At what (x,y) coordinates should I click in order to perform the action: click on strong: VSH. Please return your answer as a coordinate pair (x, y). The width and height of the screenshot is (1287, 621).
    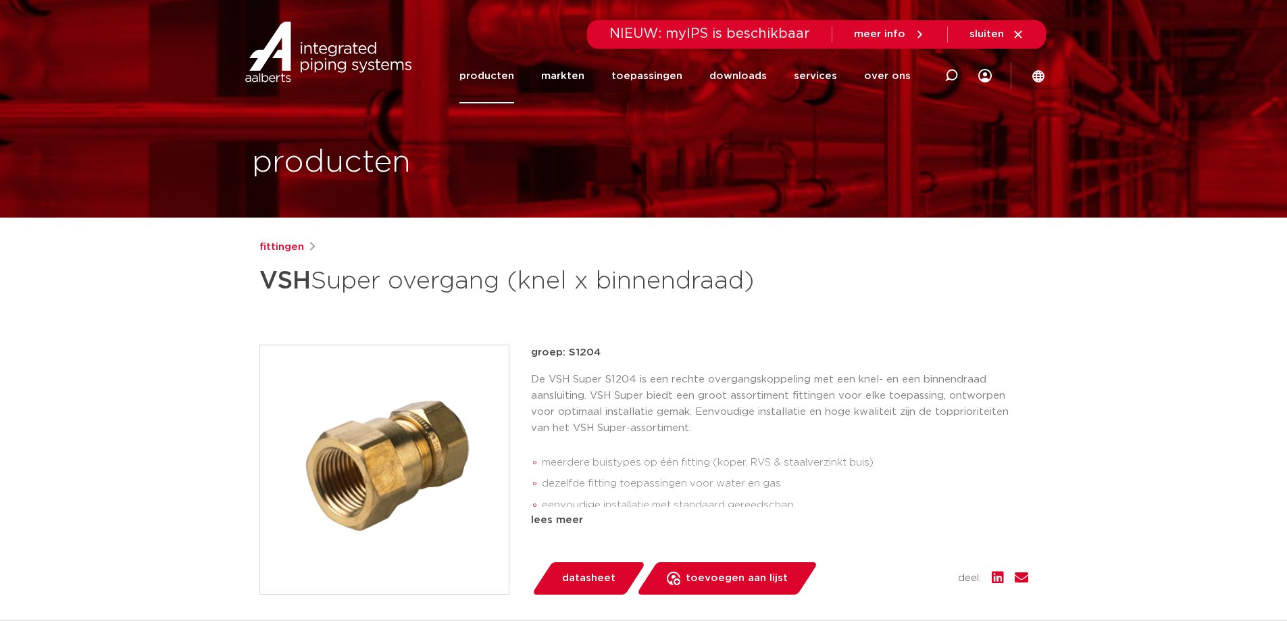
    Looking at the image, I should click on (285, 281).